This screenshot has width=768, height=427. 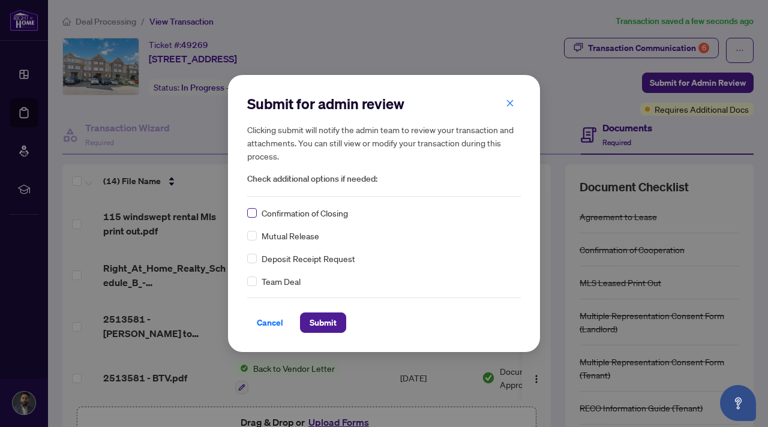 I want to click on span: Deposit Receipt Request, so click(x=308, y=259).